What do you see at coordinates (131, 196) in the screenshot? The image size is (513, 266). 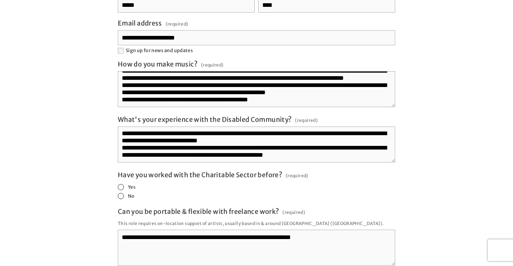 I see `span: No` at bounding box center [131, 196].